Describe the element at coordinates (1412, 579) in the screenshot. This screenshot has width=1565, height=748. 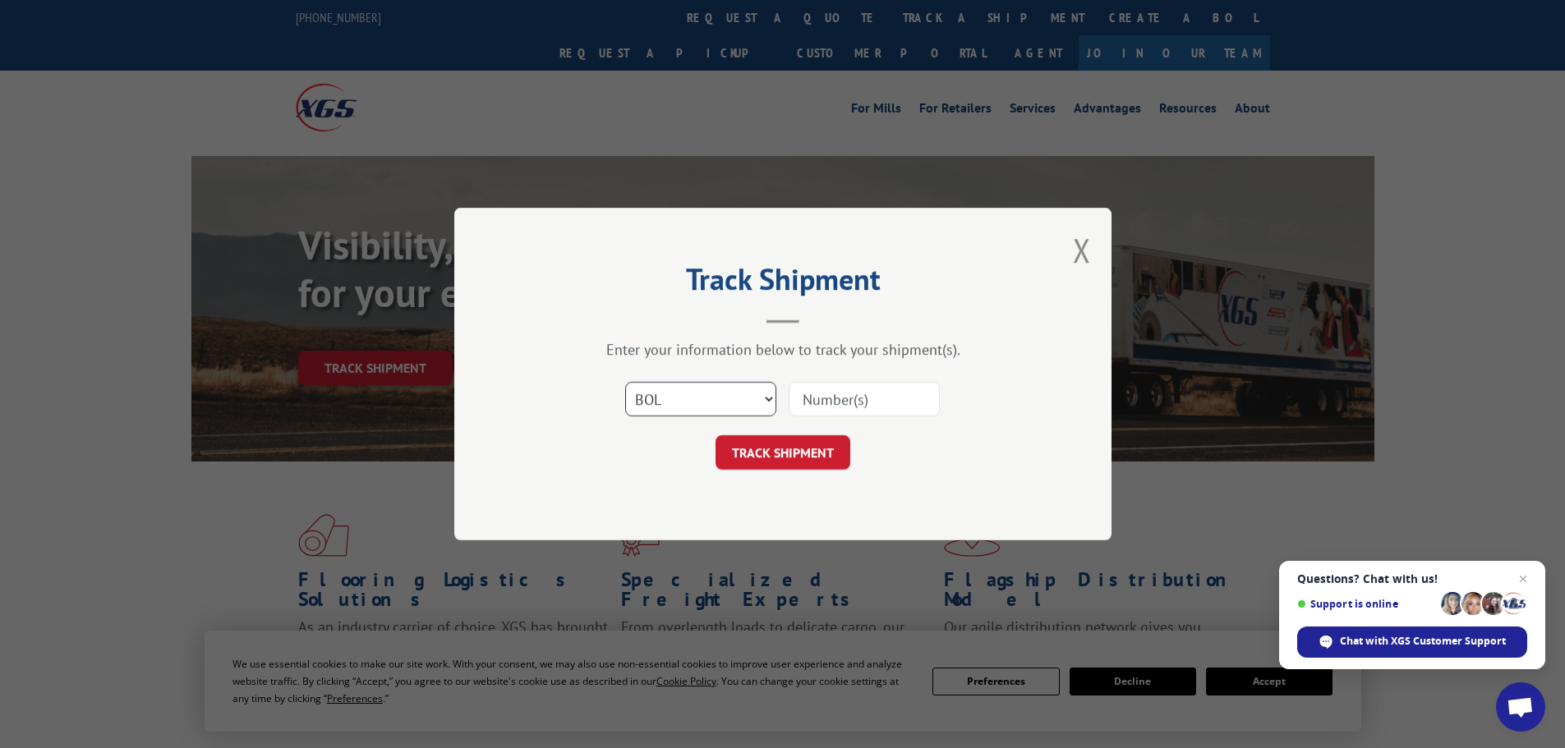
I see `span: Questions? Chat with us!` at that location.